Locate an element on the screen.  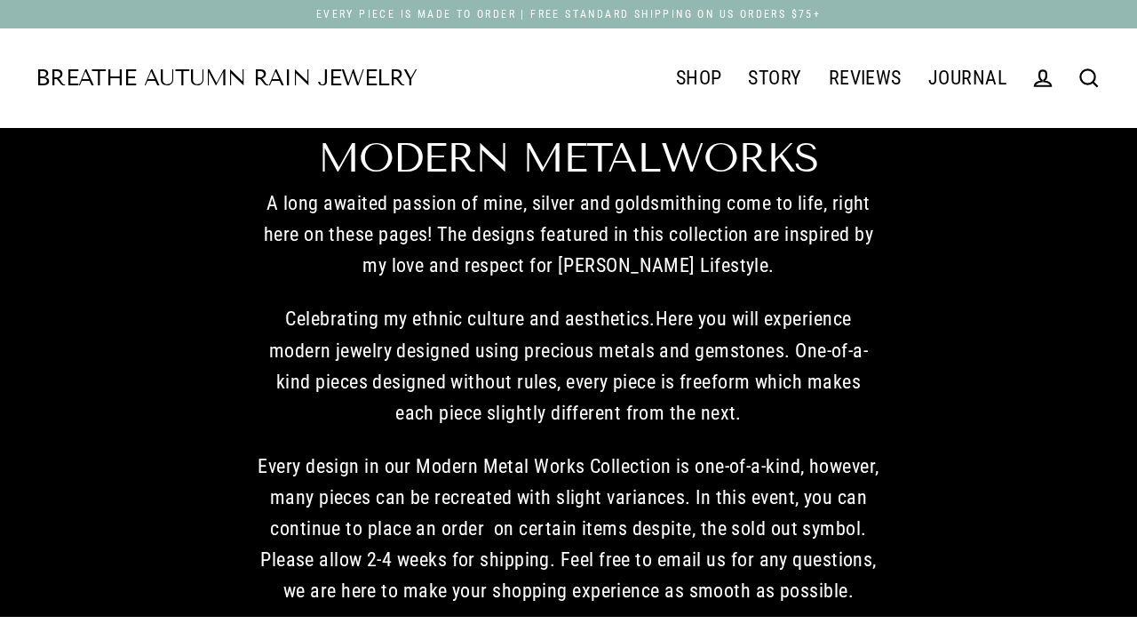
a: REVIEWS is located at coordinates (866, 78).